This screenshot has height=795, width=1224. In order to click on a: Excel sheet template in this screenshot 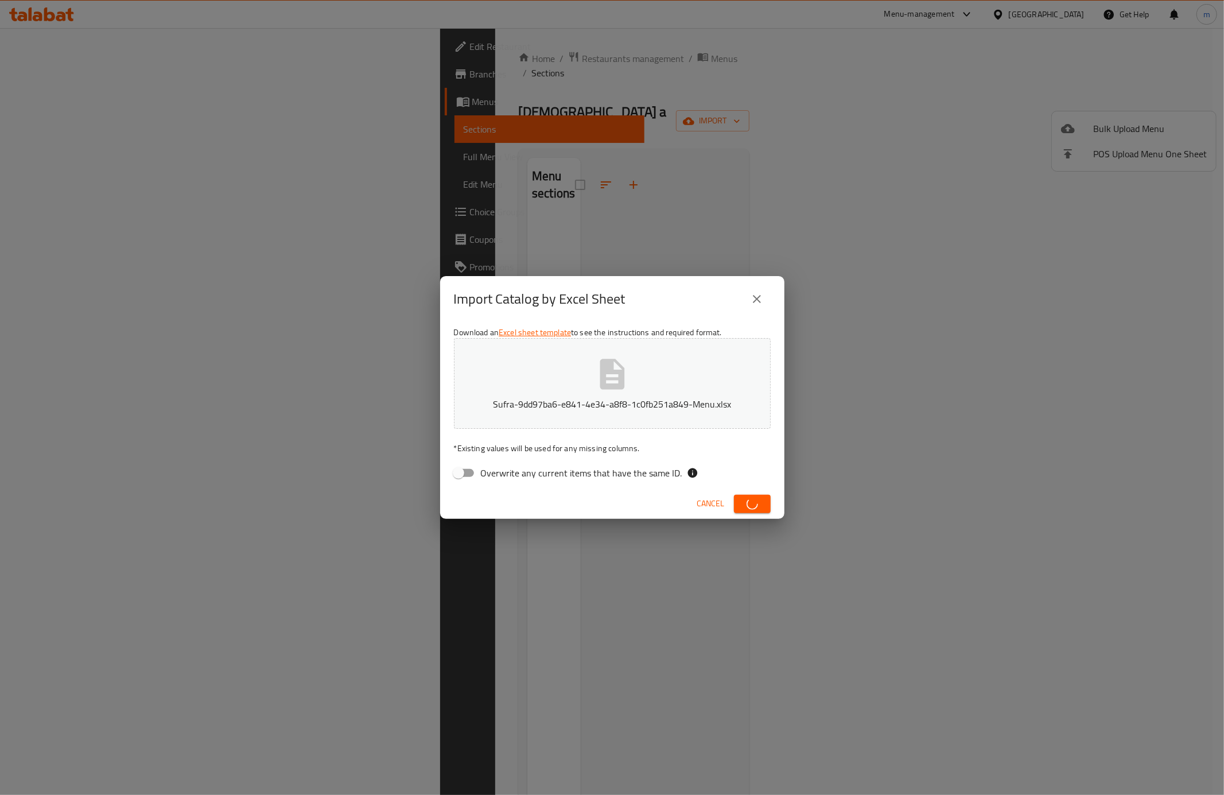, I will do `click(535, 332)`.